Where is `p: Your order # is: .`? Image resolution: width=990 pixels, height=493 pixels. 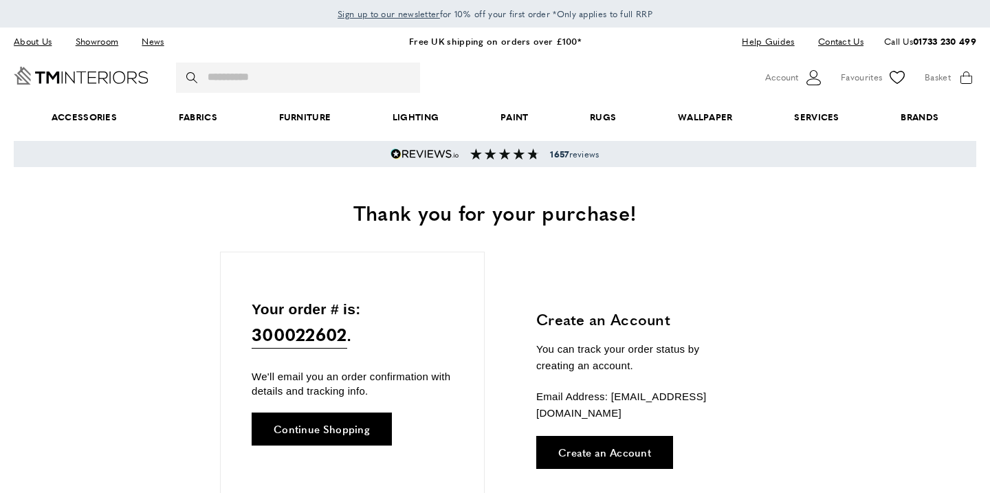 p: Your order # is: . is located at coordinates (352, 323).